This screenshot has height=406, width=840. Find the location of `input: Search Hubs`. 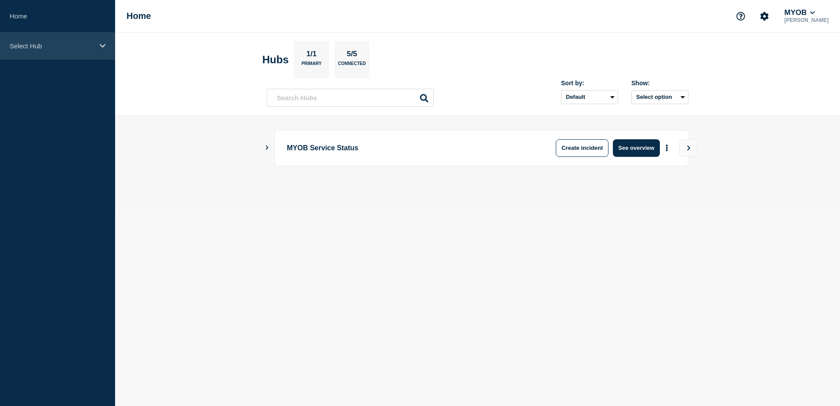

input: Search Hubs is located at coordinates (350, 97).